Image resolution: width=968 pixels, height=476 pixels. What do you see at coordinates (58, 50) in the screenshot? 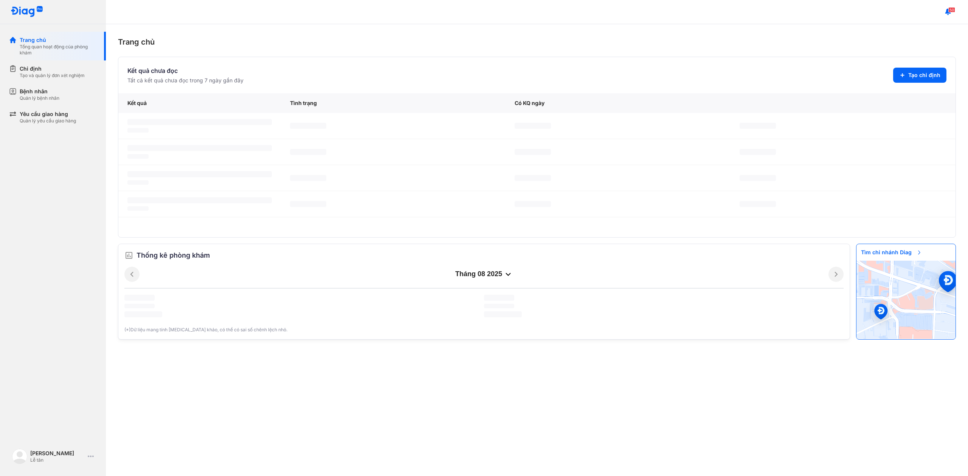
I see `div: Tổng quan hoạt động của phòng khám` at bounding box center [58, 50].